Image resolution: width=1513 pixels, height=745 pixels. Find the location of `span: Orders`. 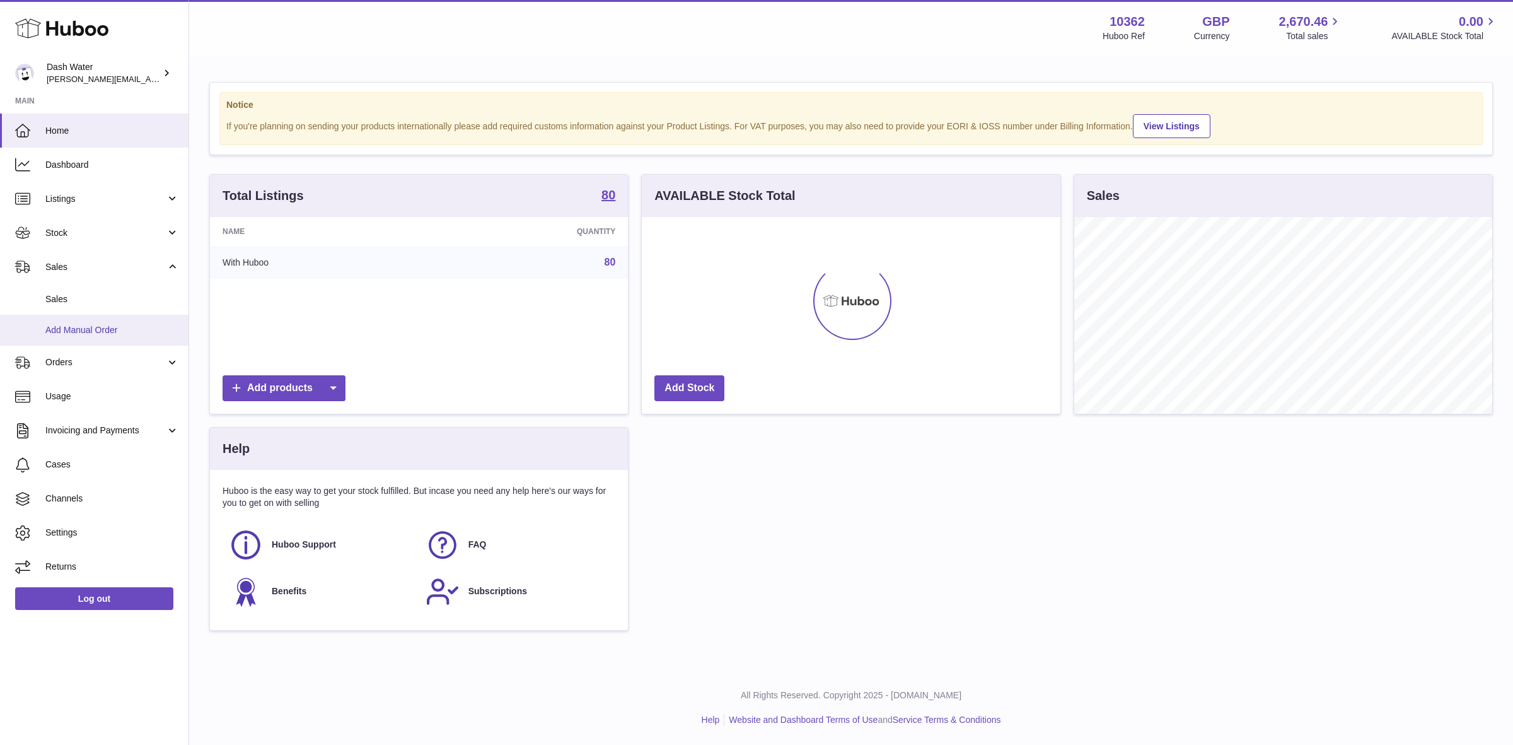

span: Orders is located at coordinates (105, 362).